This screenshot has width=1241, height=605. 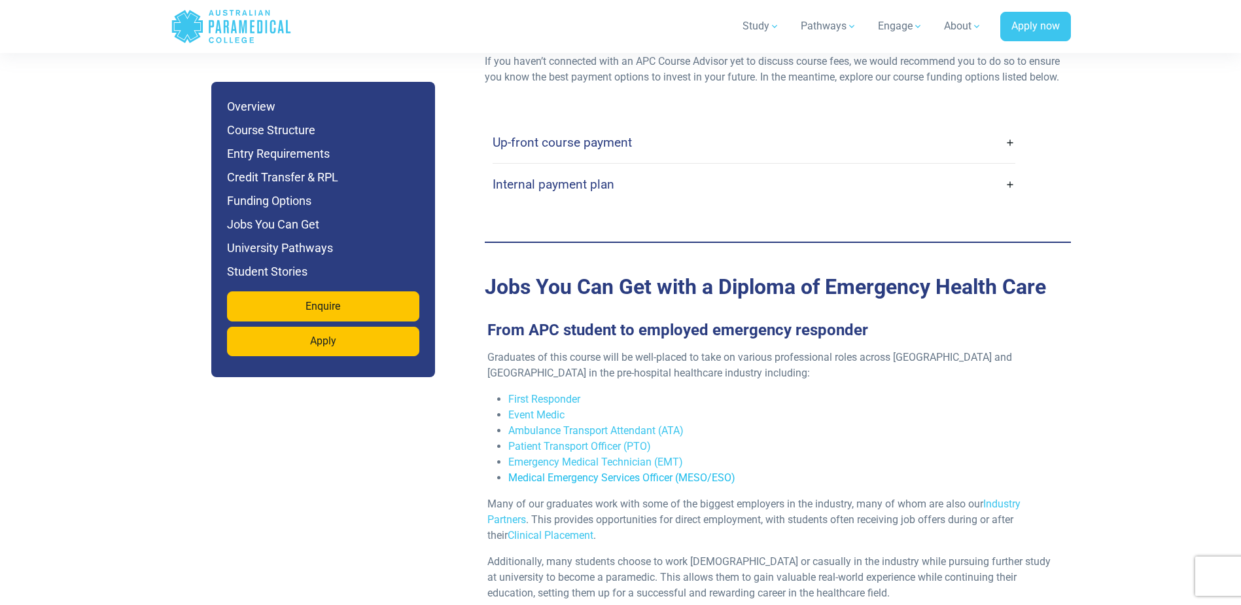 What do you see at coordinates (231, 26) in the screenshot?
I see `a: Australian Paramedical College` at bounding box center [231, 26].